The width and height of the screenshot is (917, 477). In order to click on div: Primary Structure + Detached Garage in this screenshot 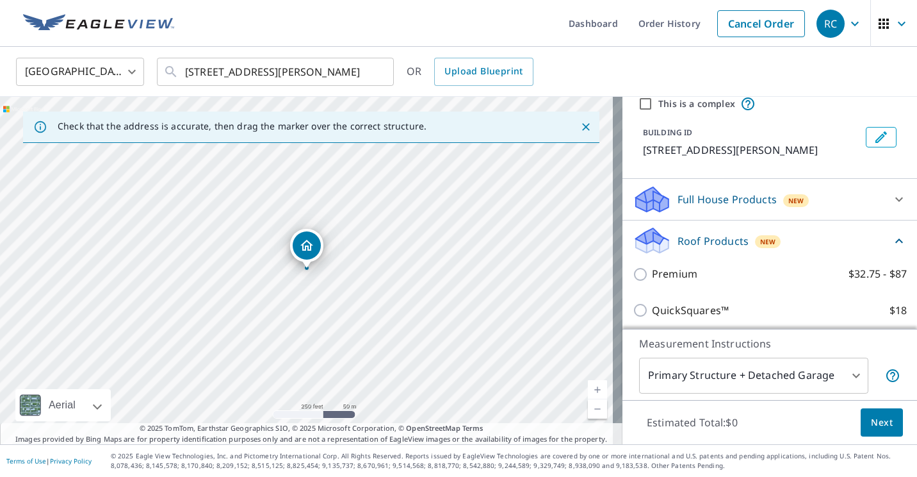, I will do `click(754, 375)`.